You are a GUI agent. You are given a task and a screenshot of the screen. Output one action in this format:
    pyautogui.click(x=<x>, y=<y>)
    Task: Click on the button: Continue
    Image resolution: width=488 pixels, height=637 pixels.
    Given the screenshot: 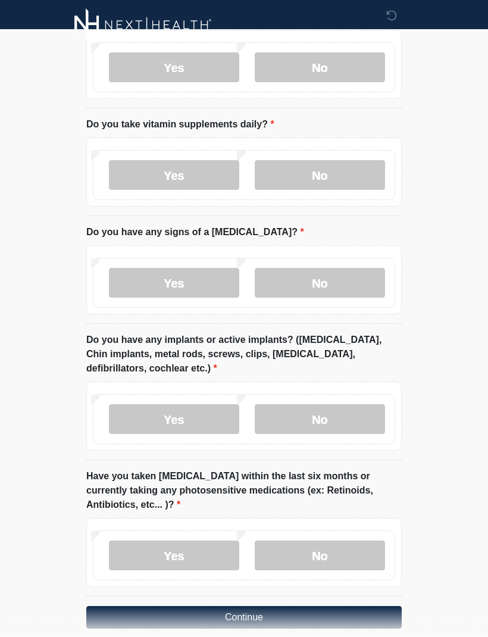 What is the action you would take?
    pyautogui.click(x=244, y=618)
    